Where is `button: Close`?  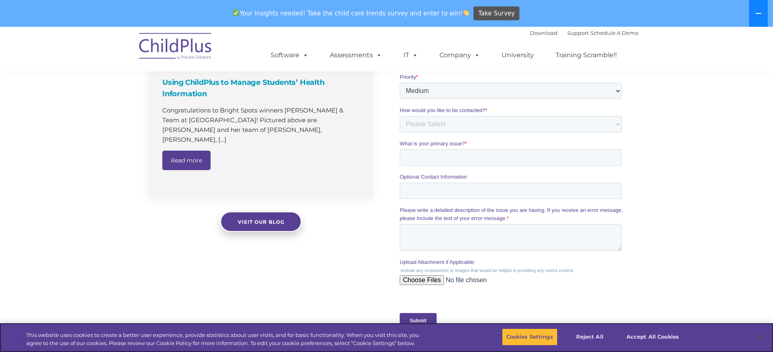
button: Close is located at coordinates (760, 337).